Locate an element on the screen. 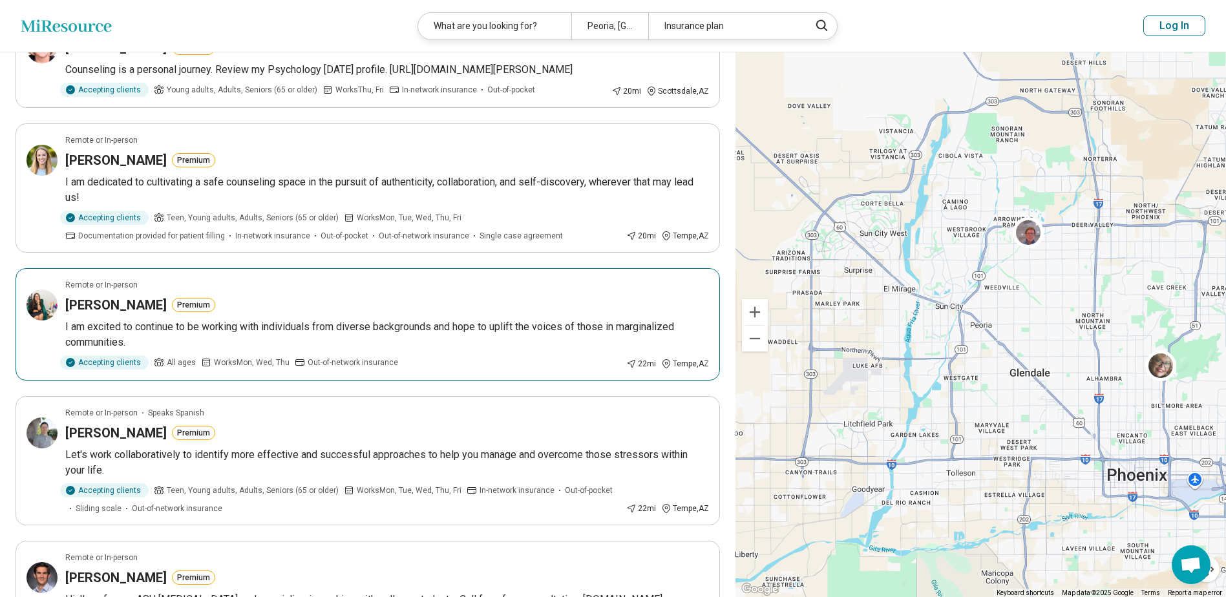 The image size is (1226, 597). span: Works Thu, Fri is located at coordinates (359, 90).